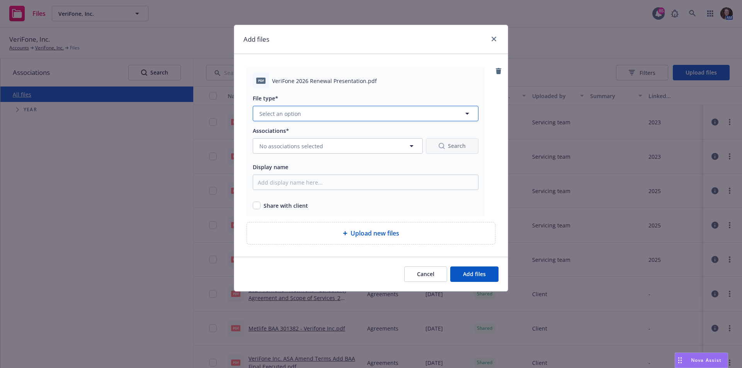  Describe the element at coordinates (425, 274) in the screenshot. I see `button: Cancel` at that location.